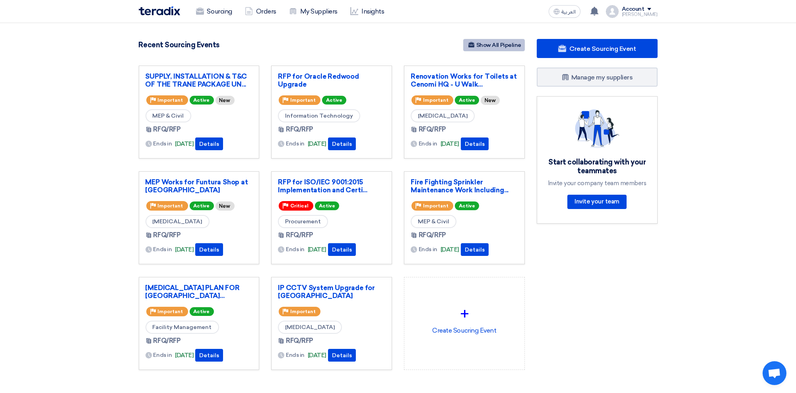 The image size is (796, 393). I want to click on button: العربية, so click(564, 12).